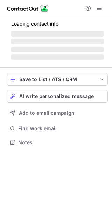  What do you see at coordinates (61, 128) in the screenshot?
I see `span: Find work email` at bounding box center [61, 128].